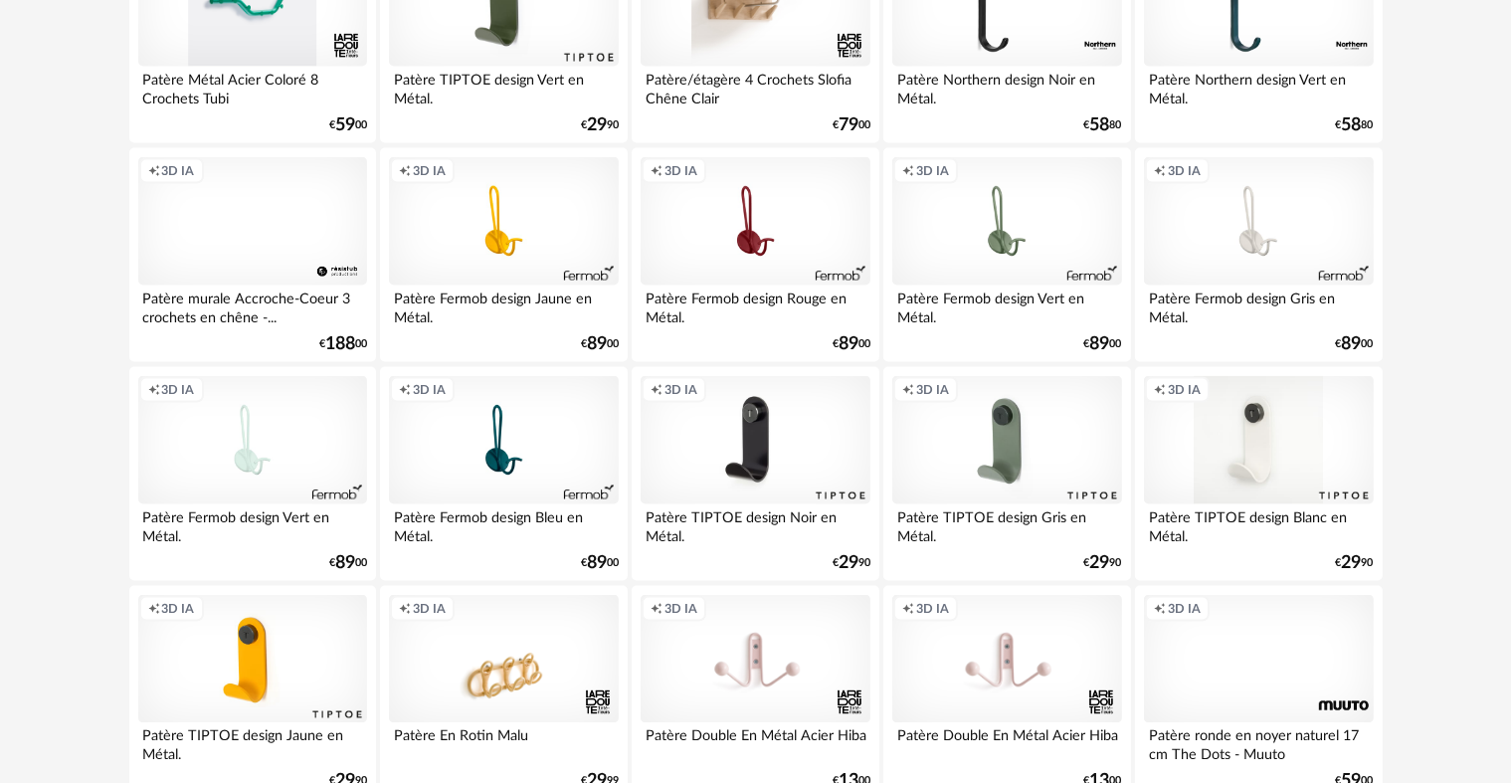 The height and width of the screenshot is (783, 1511). Describe the element at coordinates (1258, 474) in the screenshot. I see `a: Creation icon 3D IA Patère TIPTOE design Blanc en Métal. €2990` at that location.